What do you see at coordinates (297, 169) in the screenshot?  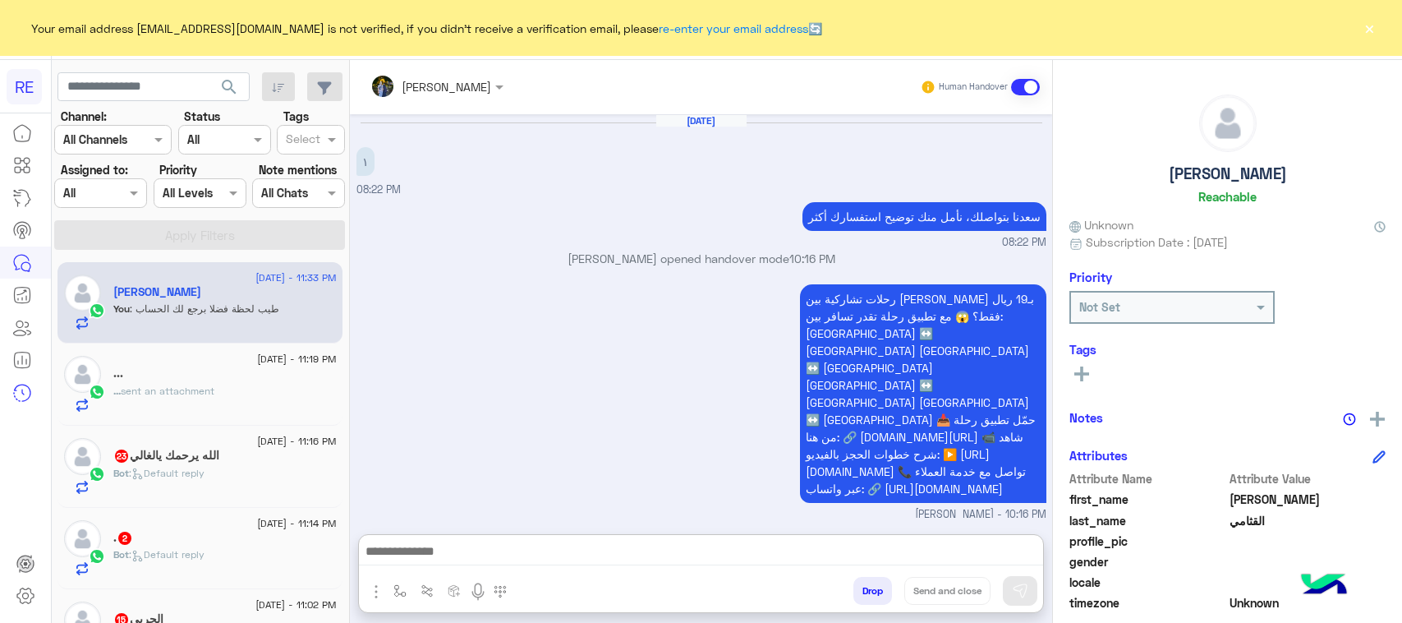 I see `label: Note mentions` at bounding box center [297, 169].